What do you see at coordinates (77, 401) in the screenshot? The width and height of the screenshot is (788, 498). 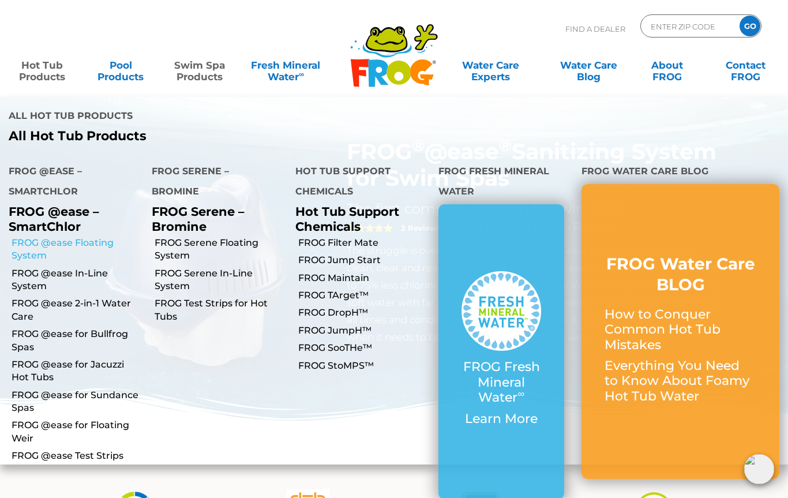 I see `a: FROG @ease for Sundance Spas` at bounding box center [77, 401].